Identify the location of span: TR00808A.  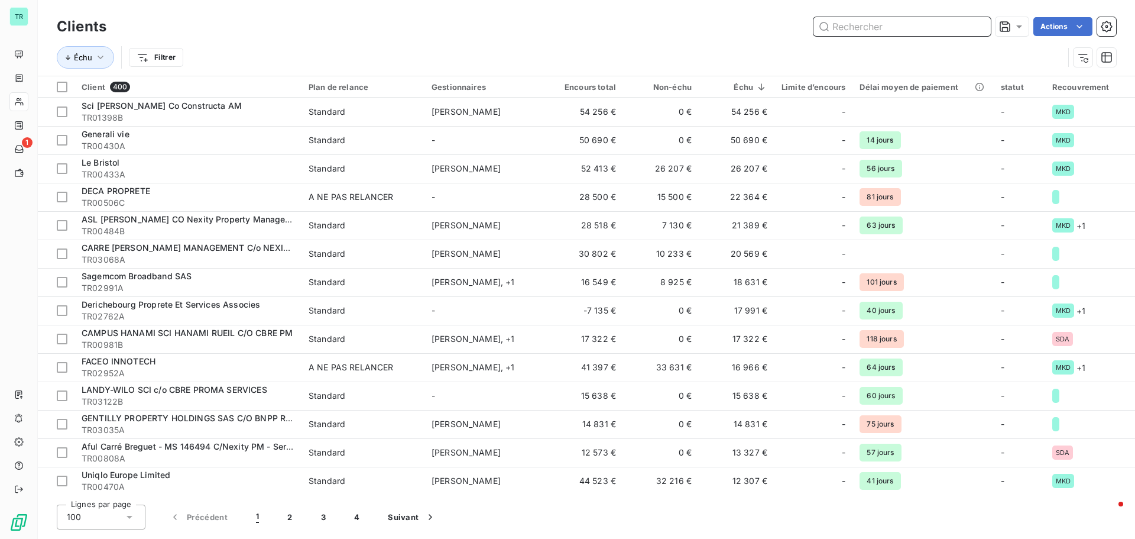
(188, 458).